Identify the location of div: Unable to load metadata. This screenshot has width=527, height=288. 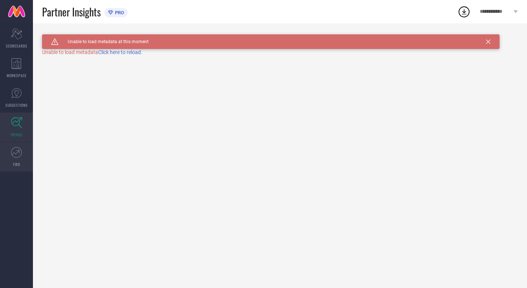
(280, 52).